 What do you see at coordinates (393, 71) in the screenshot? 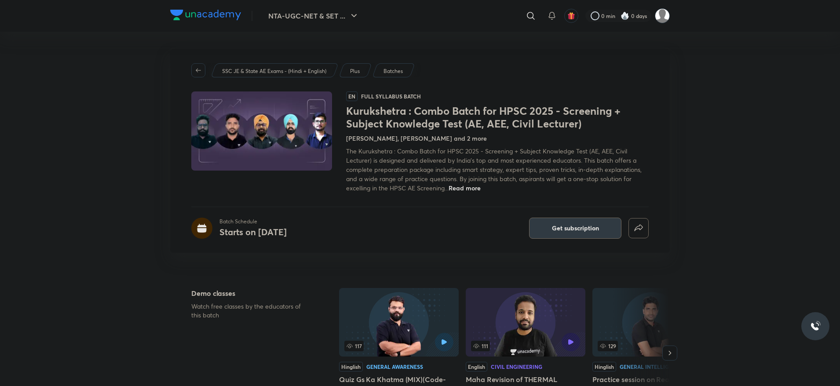
I see `p: Batches` at bounding box center [393, 71].